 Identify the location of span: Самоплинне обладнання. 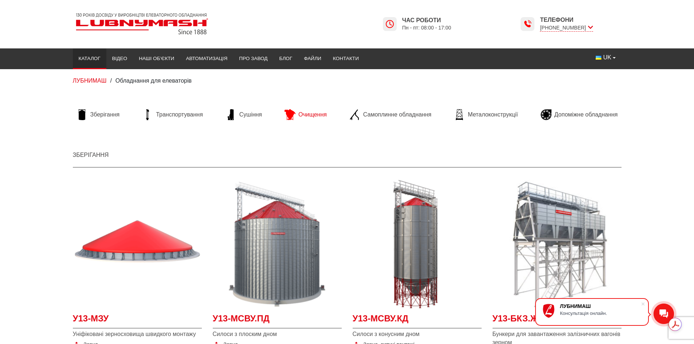
(397, 115).